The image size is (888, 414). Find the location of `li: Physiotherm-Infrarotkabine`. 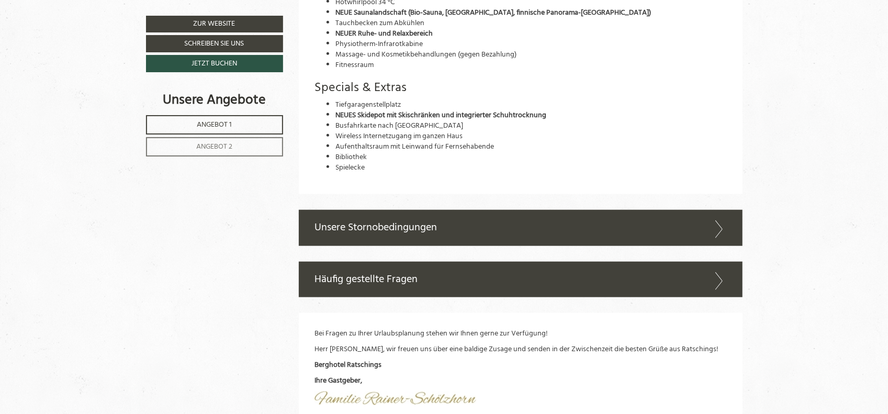

li: Physiotherm-Infrarotkabine is located at coordinates (531, 44).